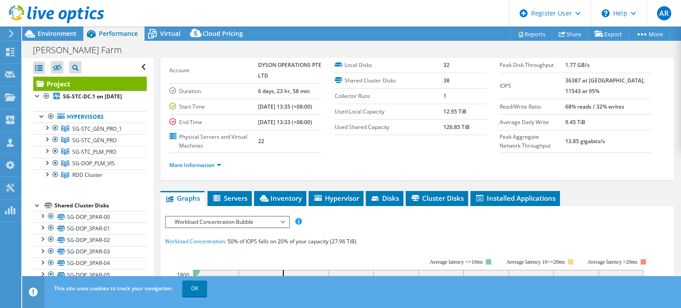 This screenshot has height=308, width=681. What do you see at coordinates (93, 163) in the screenshot?
I see `span: SG-DOP_PLM_VIS` at bounding box center [93, 163].